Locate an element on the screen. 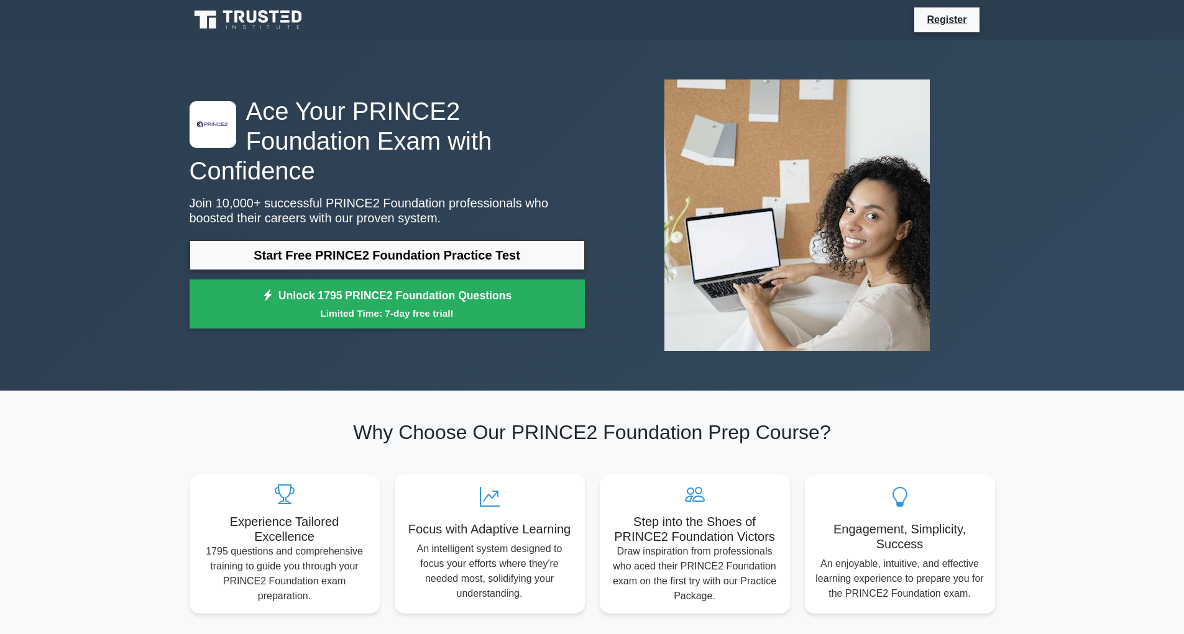  small: Limited Time: 7-day free trial! is located at coordinates (387, 313).